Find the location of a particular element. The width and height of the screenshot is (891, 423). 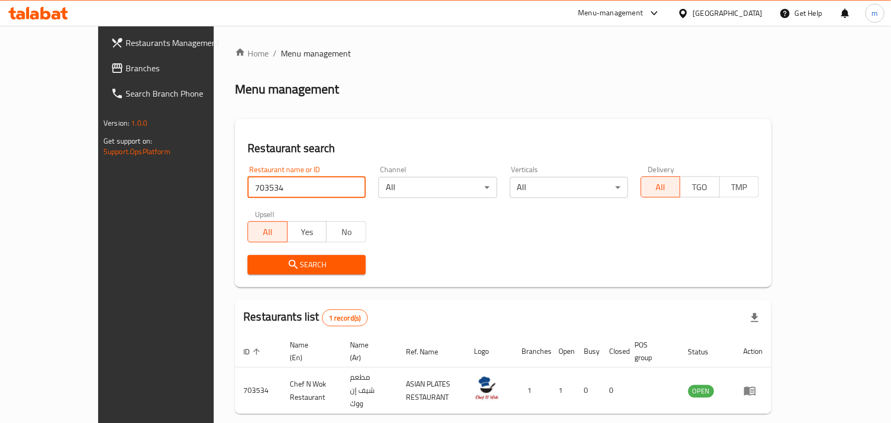

a: Support.OpsPlatform is located at coordinates (137, 151).